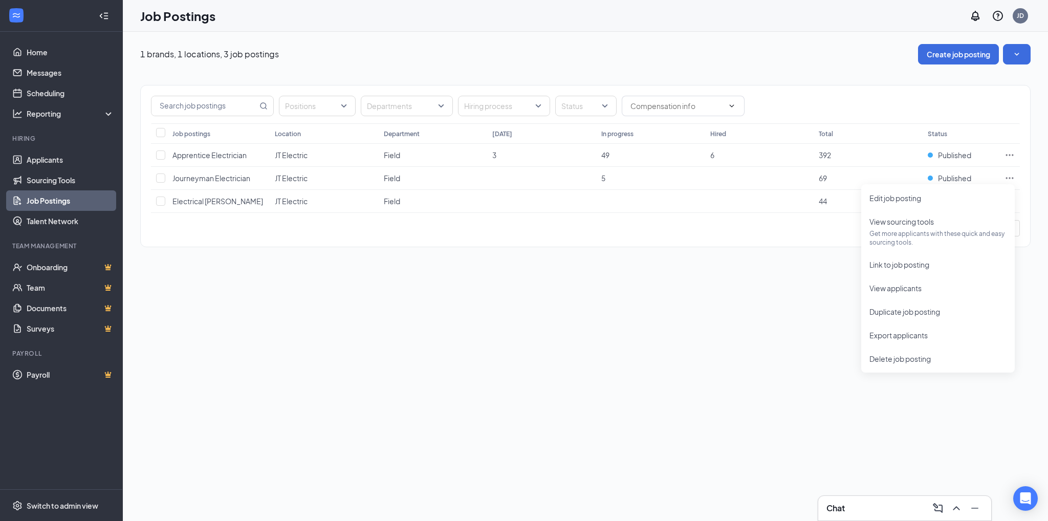  I want to click on span: 5, so click(604, 178).